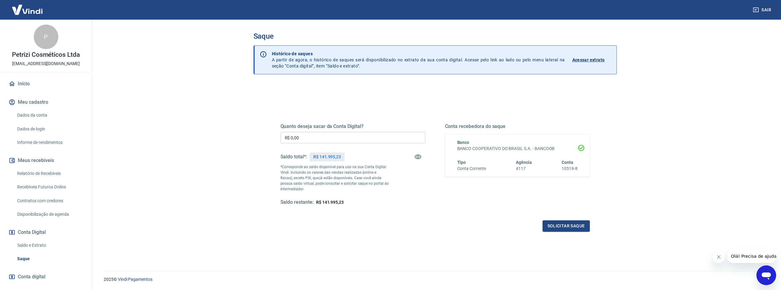 The height and width of the screenshot is (290, 781). Describe the element at coordinates (435, 279) in the screenshot. I see `p: 2025 ©` at that location.